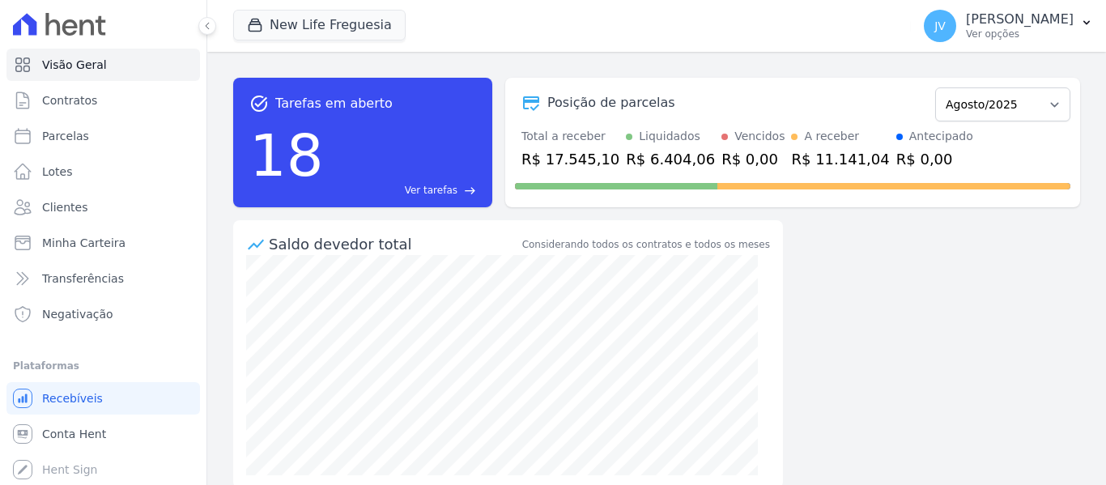 This screenshot has height=485, width=1106. What do you see at coordinates (670, 159) in the screenshot?
I see `div: R$ 6.404,06` at bounding box center [670, 159].